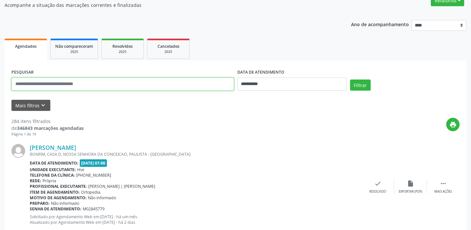  What do you see at coordinates (453, 124) in the screenshot?
I see `i: print` at bounding box center [453, 124].